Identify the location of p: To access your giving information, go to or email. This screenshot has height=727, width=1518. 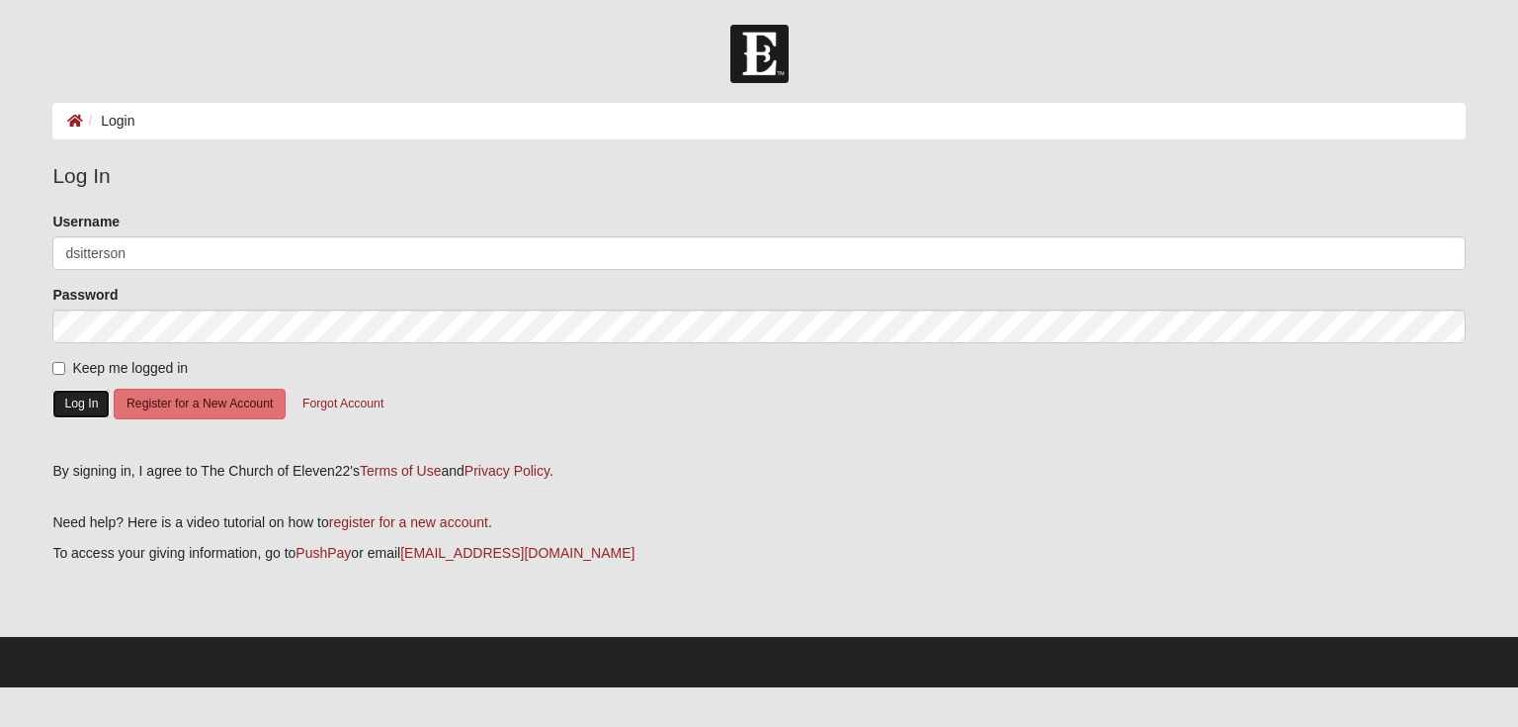
(758, 553).